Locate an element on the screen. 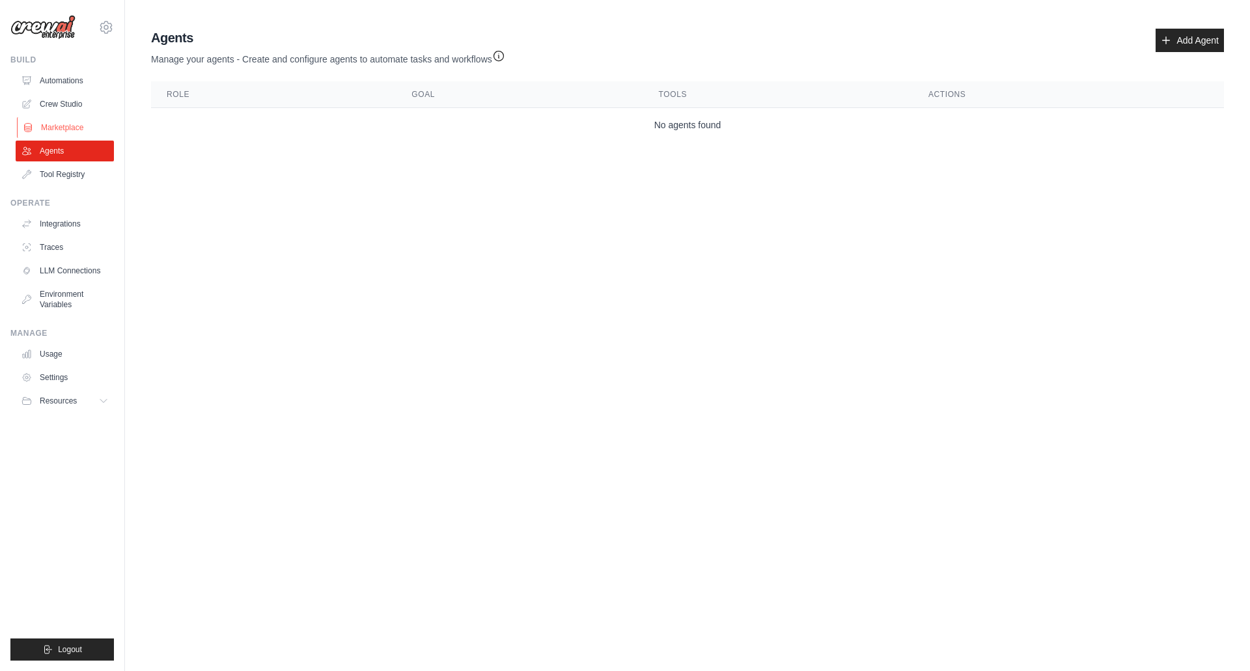 The width and height of the screenshot is (1250, 671). a: LLM Connections is located at coordinates (64, 271).